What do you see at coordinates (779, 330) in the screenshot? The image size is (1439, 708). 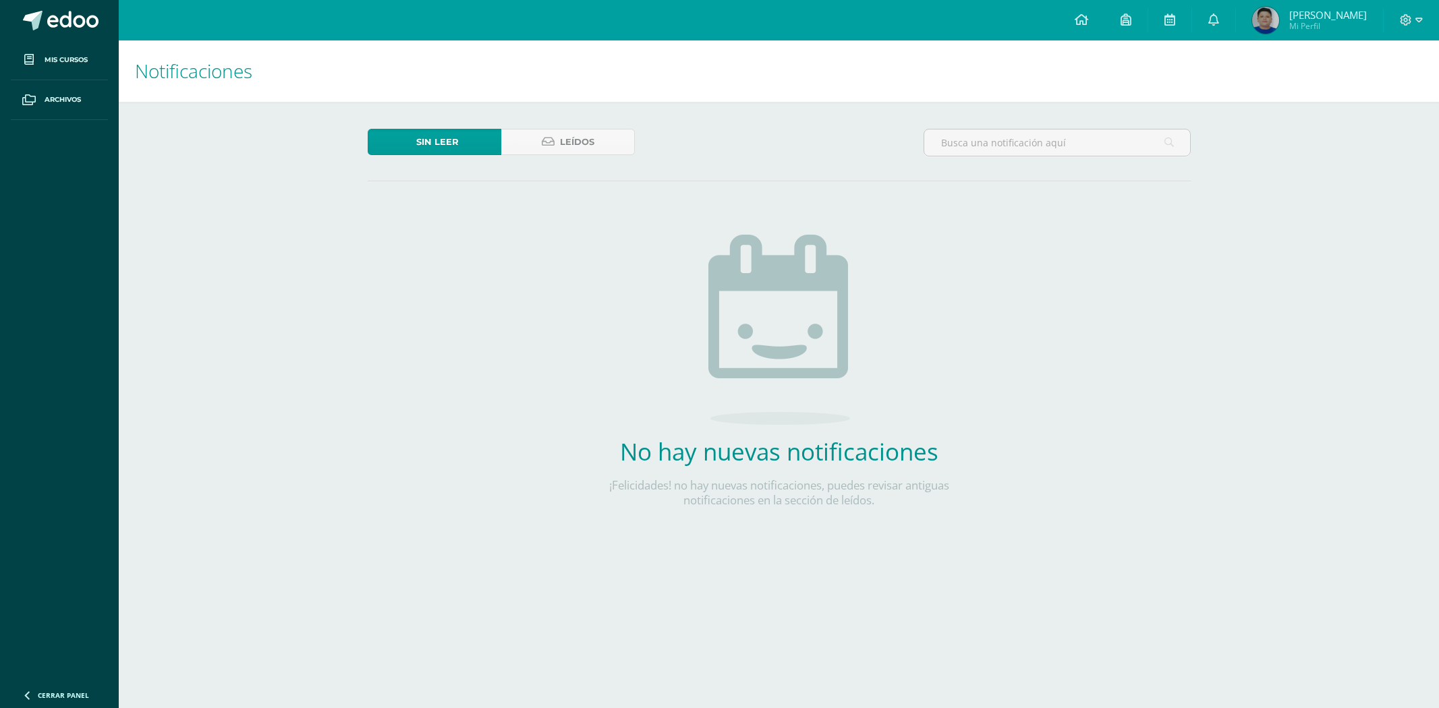 I see `img: no_activities.png` at bounding box center [779, 330].